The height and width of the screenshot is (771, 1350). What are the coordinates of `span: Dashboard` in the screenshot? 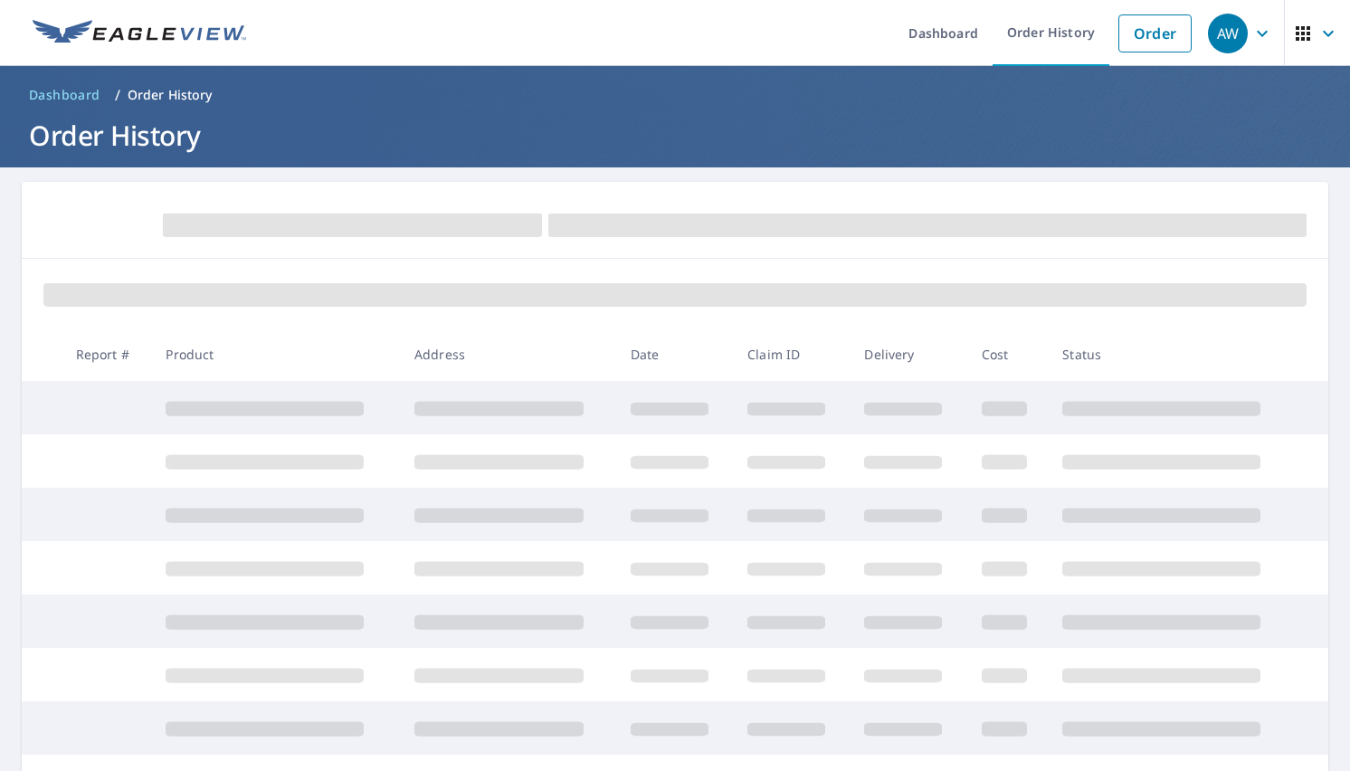 It's located at (64, 95).